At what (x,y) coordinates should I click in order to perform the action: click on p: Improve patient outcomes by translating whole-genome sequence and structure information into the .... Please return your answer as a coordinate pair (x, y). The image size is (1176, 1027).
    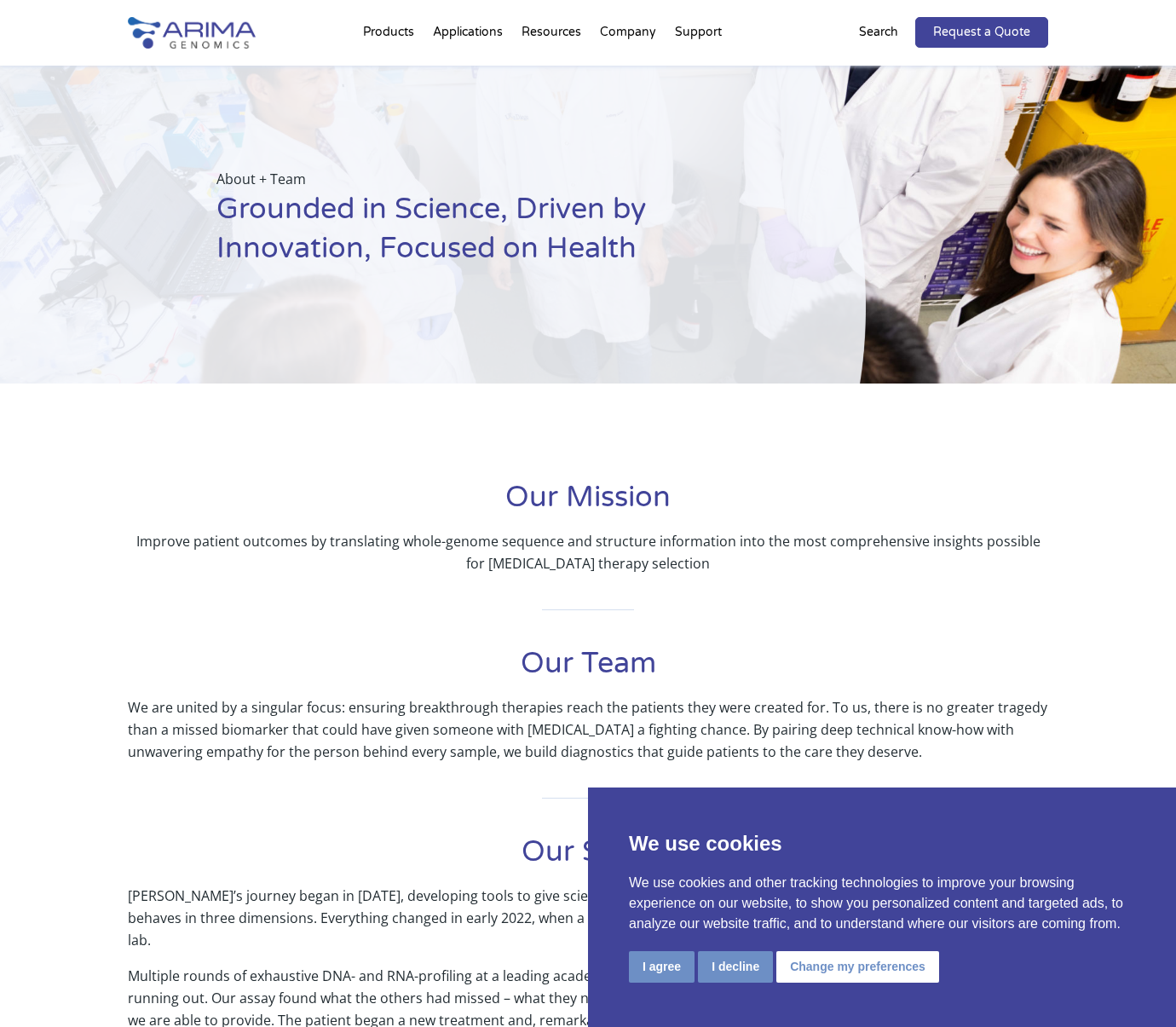
    Looking at the image, I should click on (588, 552).